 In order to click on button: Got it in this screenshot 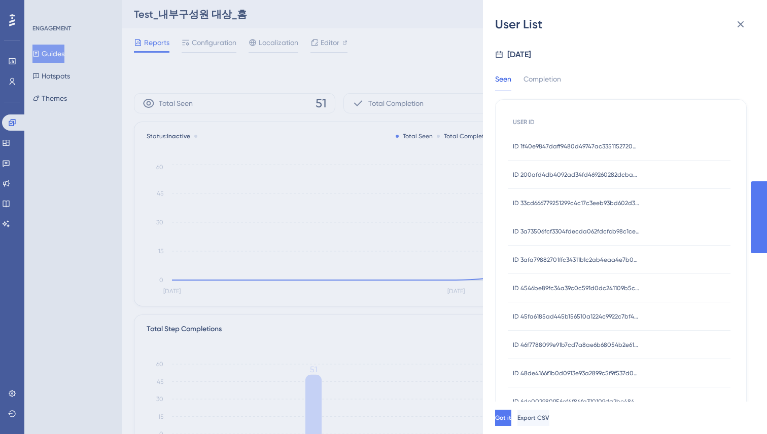, I will do `click(503, 418)`.